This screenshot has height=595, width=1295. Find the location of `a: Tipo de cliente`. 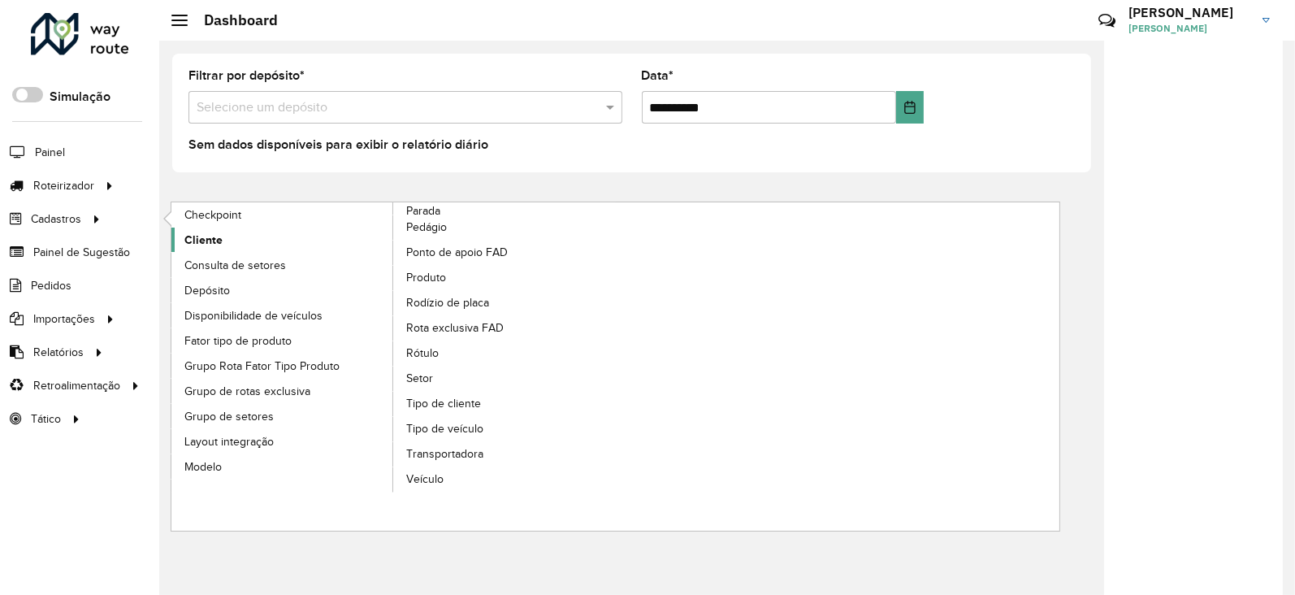

a: Tipo de cliente is located at coordinates (504, 404).